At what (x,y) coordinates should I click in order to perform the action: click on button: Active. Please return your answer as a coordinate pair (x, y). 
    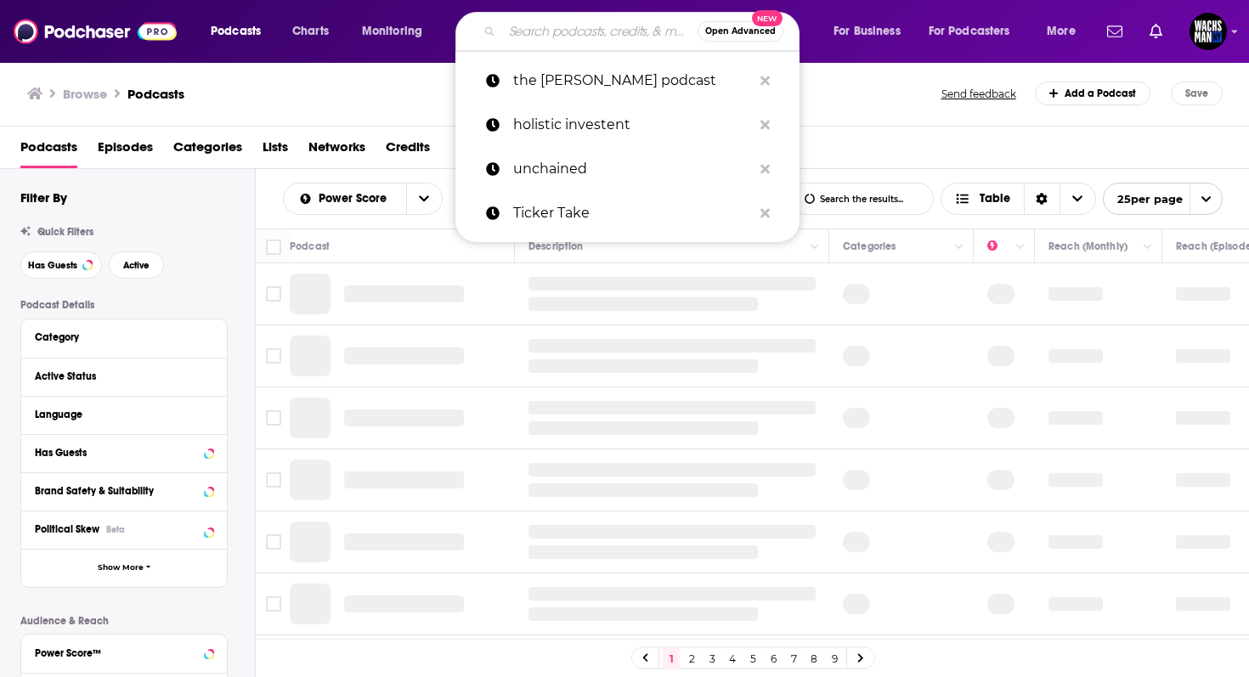
    Looking at the image, I should click on (136, 265).